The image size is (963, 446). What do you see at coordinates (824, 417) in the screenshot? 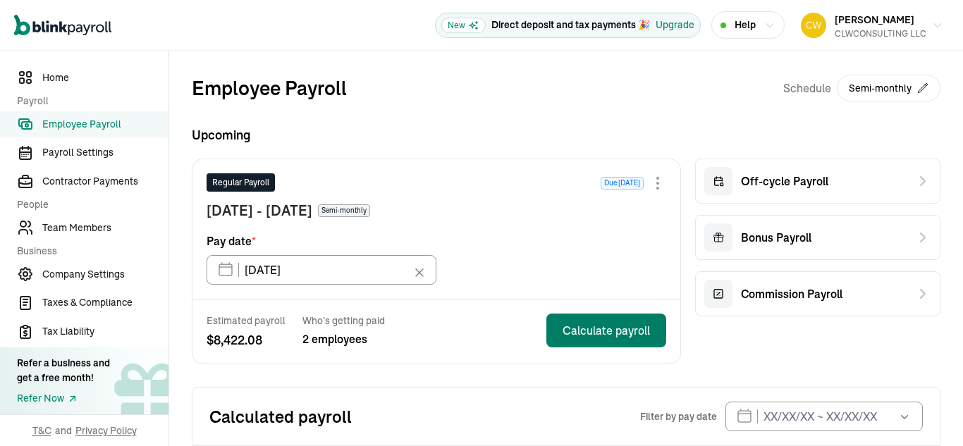
I see `input: XX/XX/XX ~ XX/XX/XX` at bounding box center [824, 417].